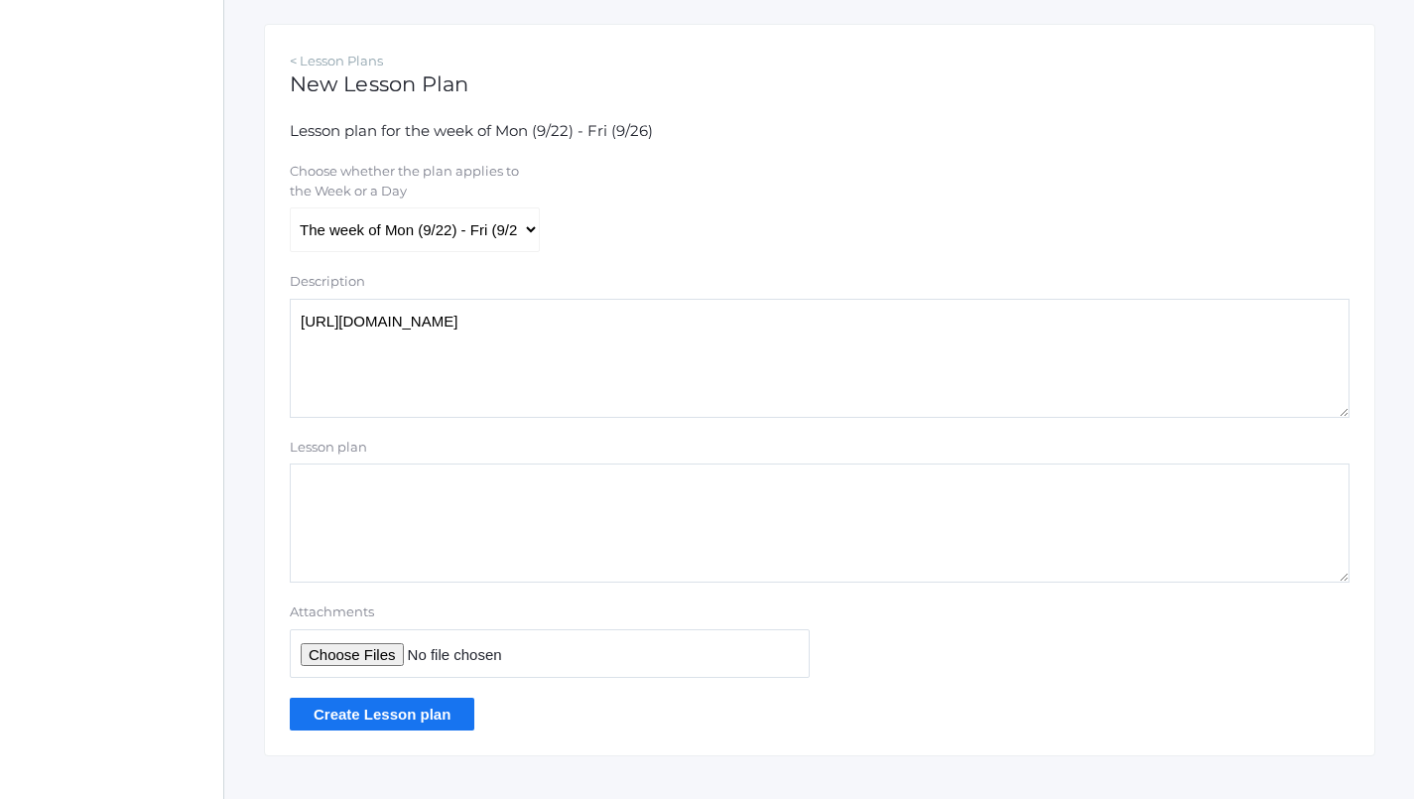 This screenshot has width=1414, height=799. What do you see at coordinates (820, 83) in the screenshot?
I see `h1: New Lesson Plan` at bounding box center [820, 83].